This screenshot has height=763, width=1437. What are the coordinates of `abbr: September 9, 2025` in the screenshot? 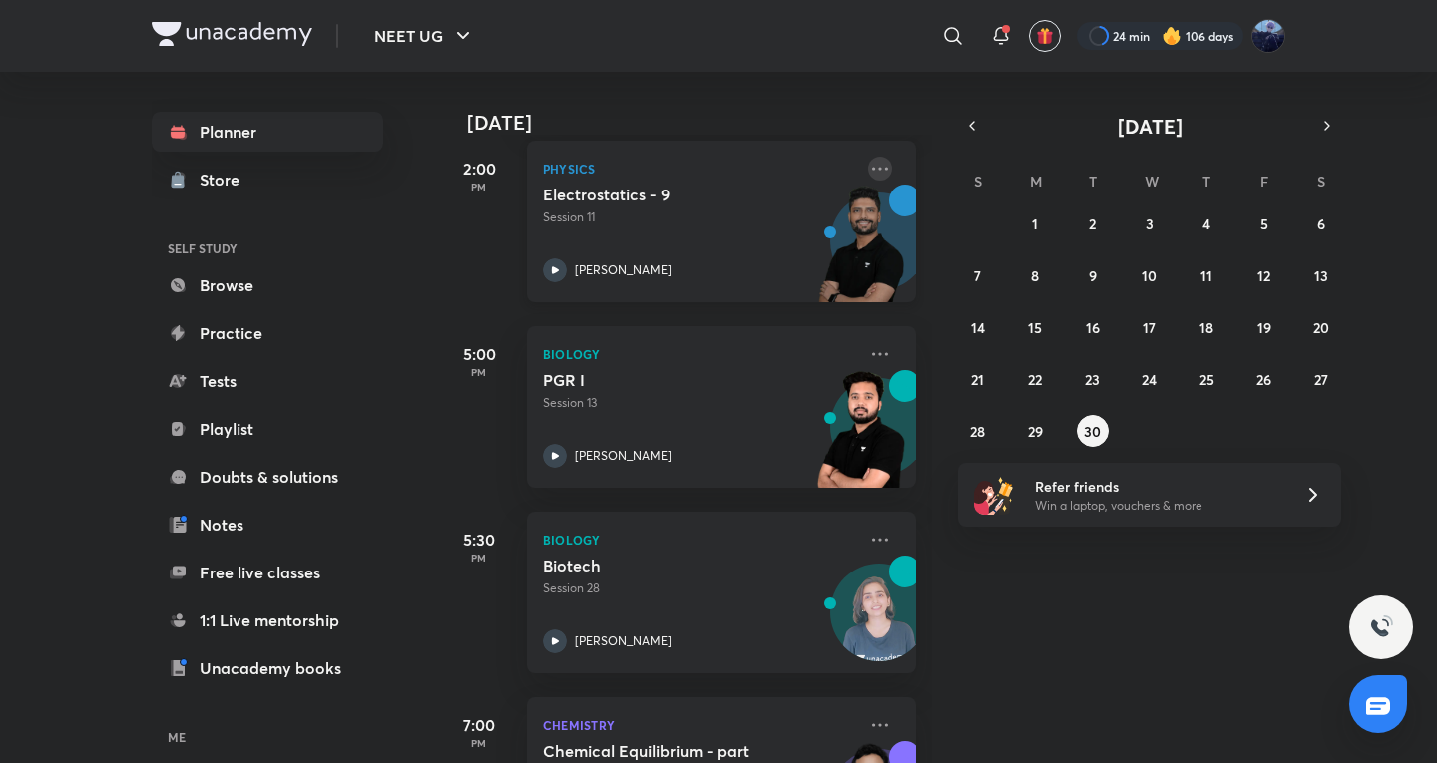 It's located at (1093, 275).